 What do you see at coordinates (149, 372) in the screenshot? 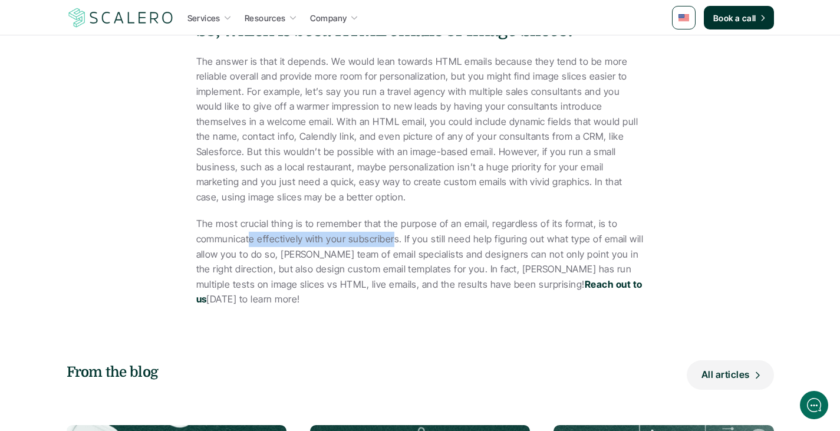
I see `h5: From the blog` at bounding box center [149, 372].